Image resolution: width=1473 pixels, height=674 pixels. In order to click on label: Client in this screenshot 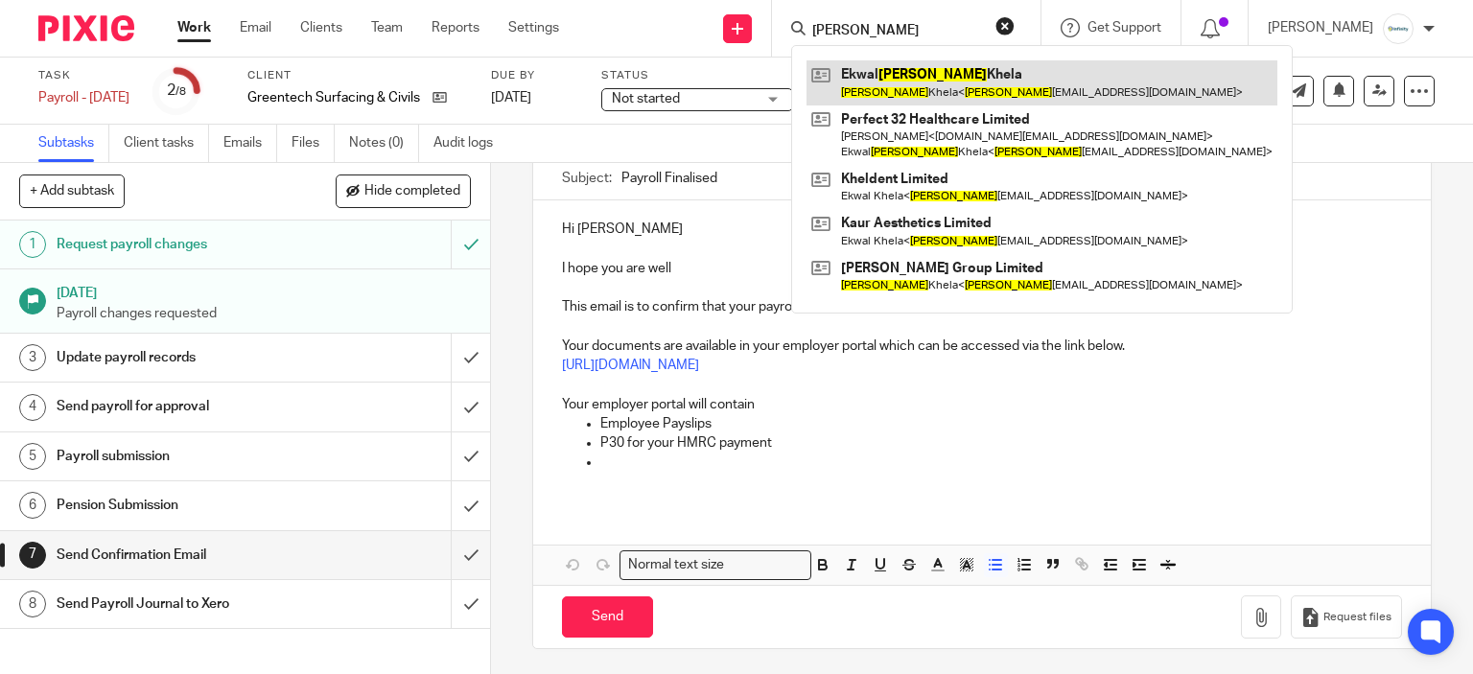, I will do `click(357, 76)`.